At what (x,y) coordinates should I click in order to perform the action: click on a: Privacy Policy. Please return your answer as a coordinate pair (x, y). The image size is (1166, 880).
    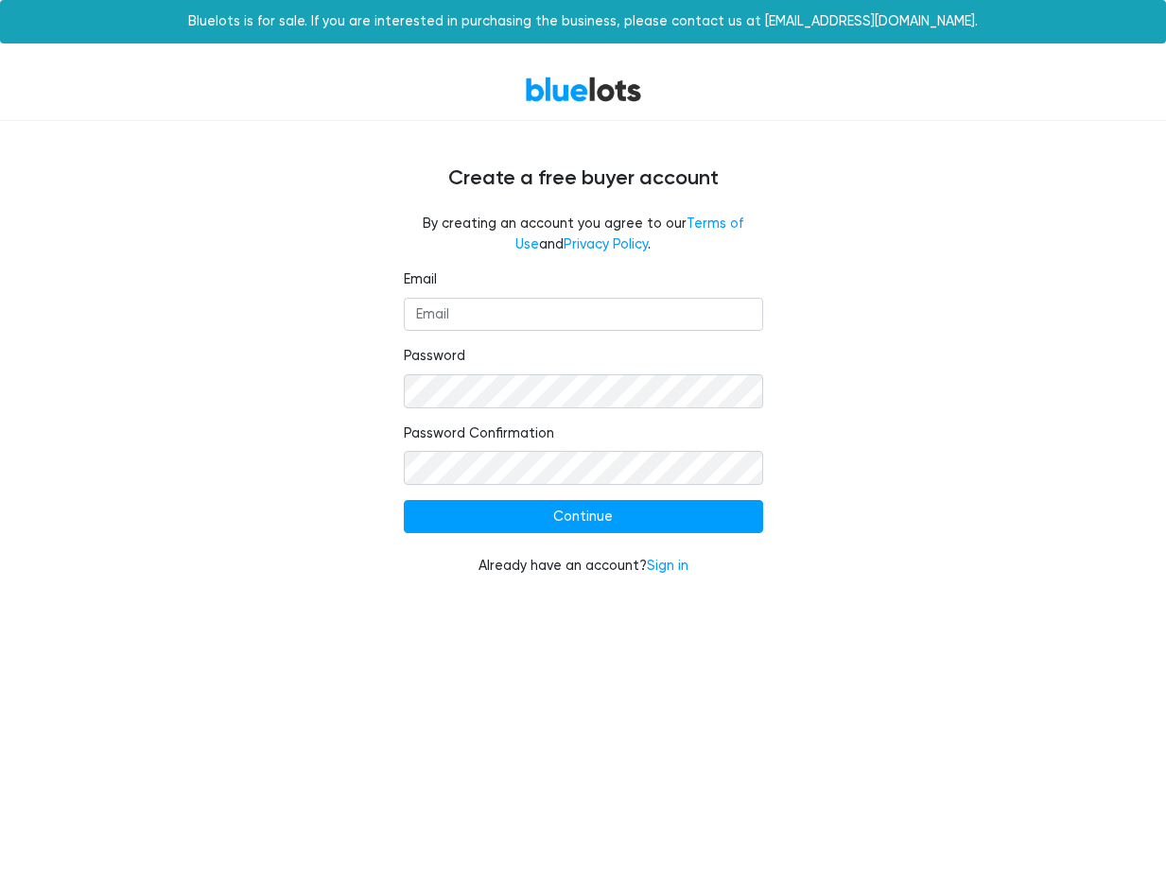
    Looking at the image, I should click on (605, 244).